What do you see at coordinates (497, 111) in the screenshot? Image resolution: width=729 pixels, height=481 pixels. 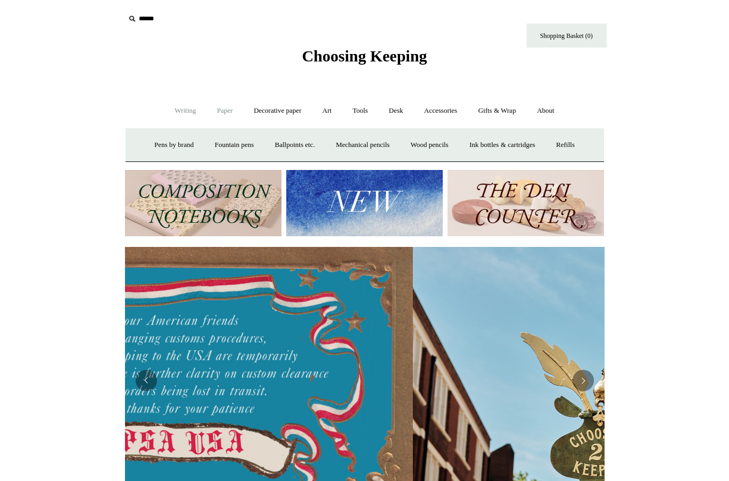 I see `a: Gifts & Wrap` at bounding box center [497, 111].